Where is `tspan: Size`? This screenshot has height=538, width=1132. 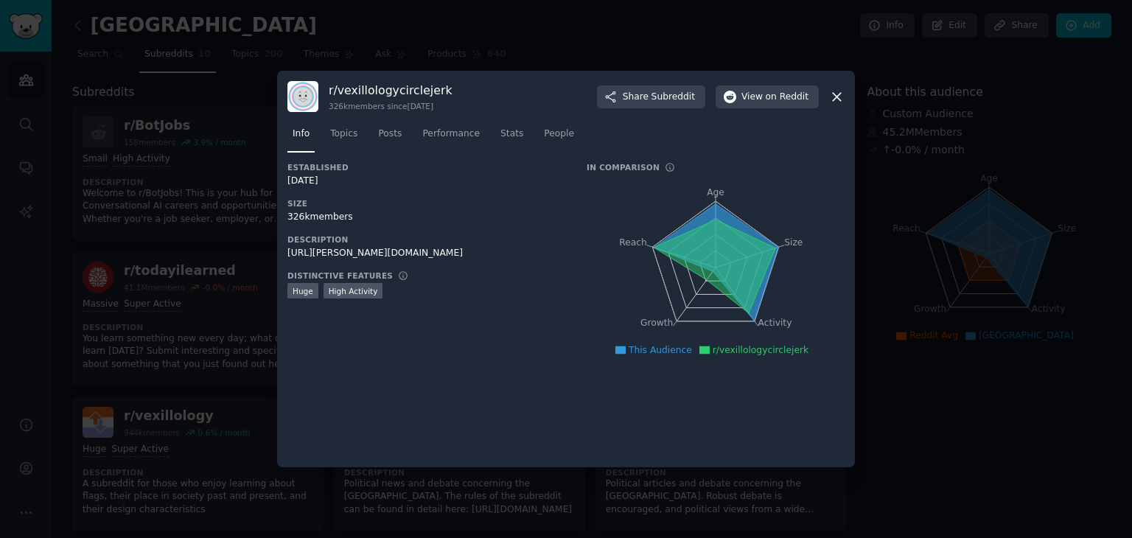 tspan: Size is located at coordinates (793, 242).